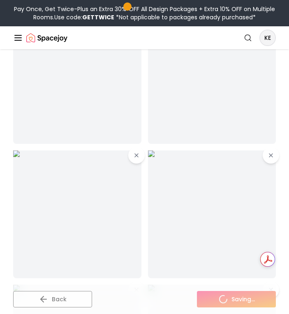 The image size is (289, 314). I want to click on b: GETTWICE, so click(98, 17).